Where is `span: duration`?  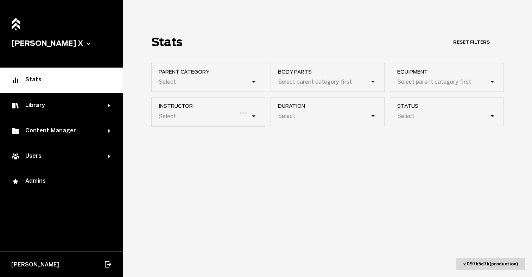 span: duration is located at coordinates (331, 106).